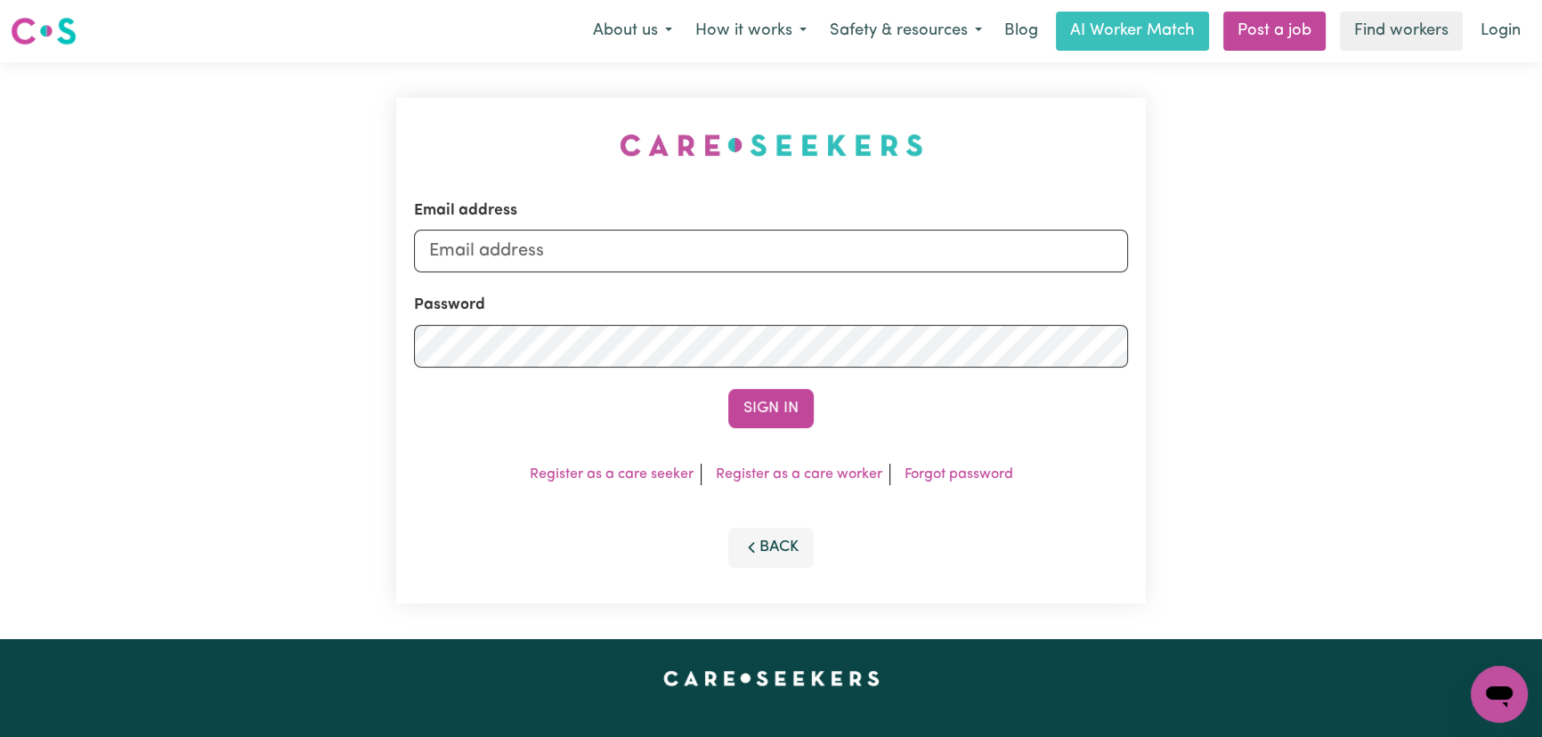 The width and height of the screenshot is (1542, 737). Describe the element at coordinates (959, 474) in the screenshot. I see `a: Forgot password` at that location.